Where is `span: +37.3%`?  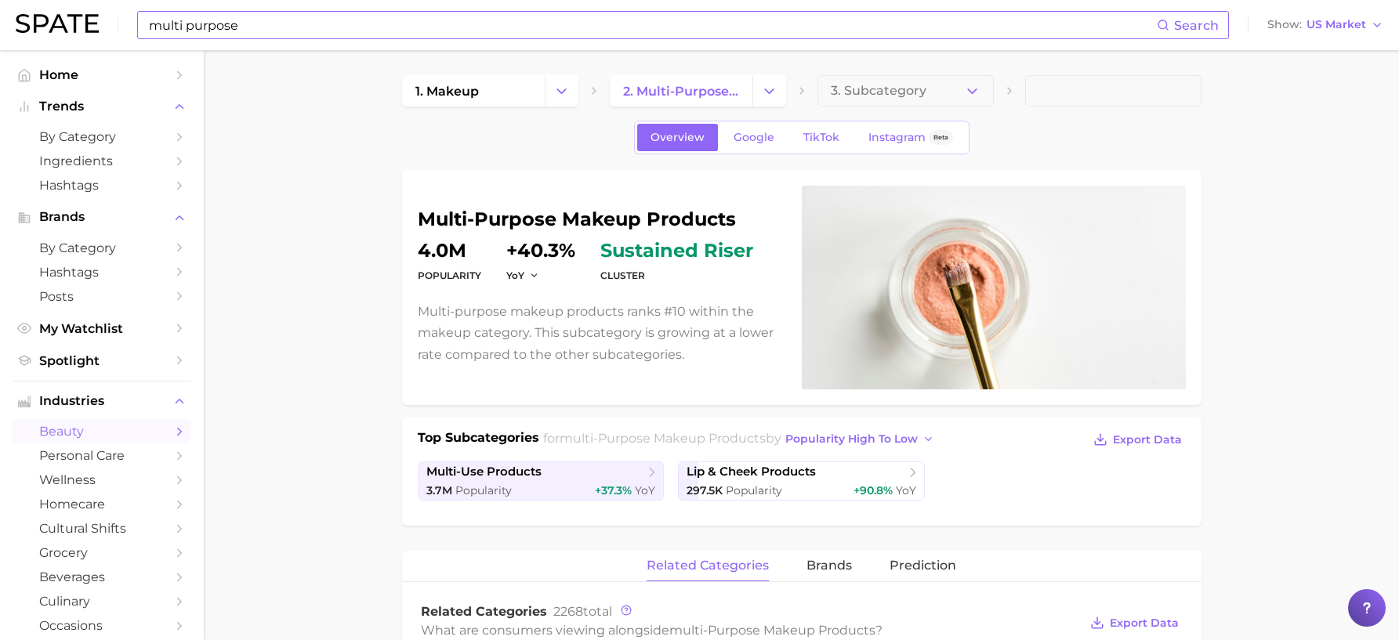 span: +37.3% is located at coordinates (613, 491).